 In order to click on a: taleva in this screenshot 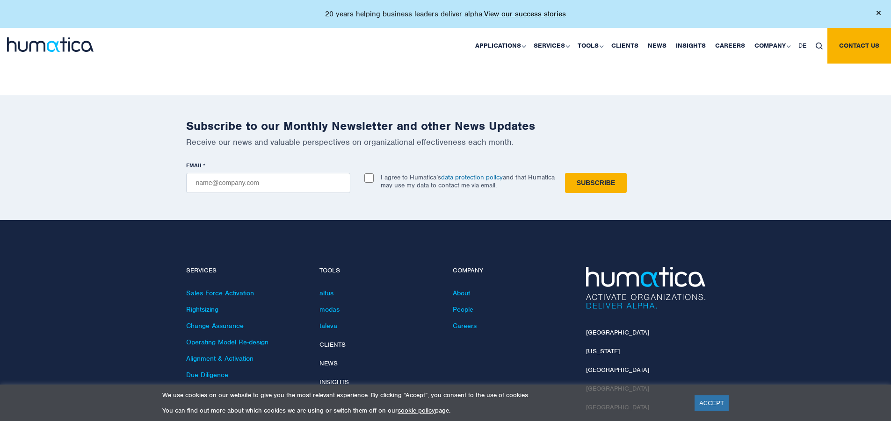, I will do `click(328, 326)`.